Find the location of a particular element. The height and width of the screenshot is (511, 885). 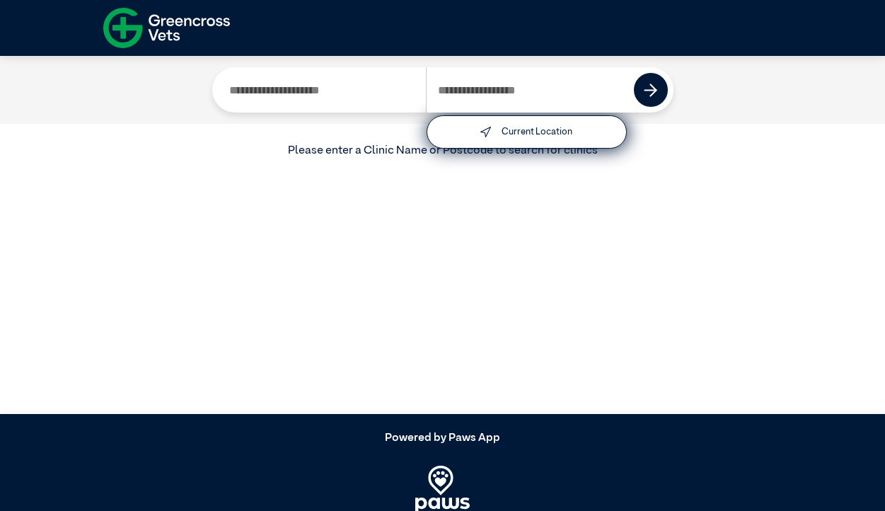

img: f-logo is located at coordinates (166, 28).